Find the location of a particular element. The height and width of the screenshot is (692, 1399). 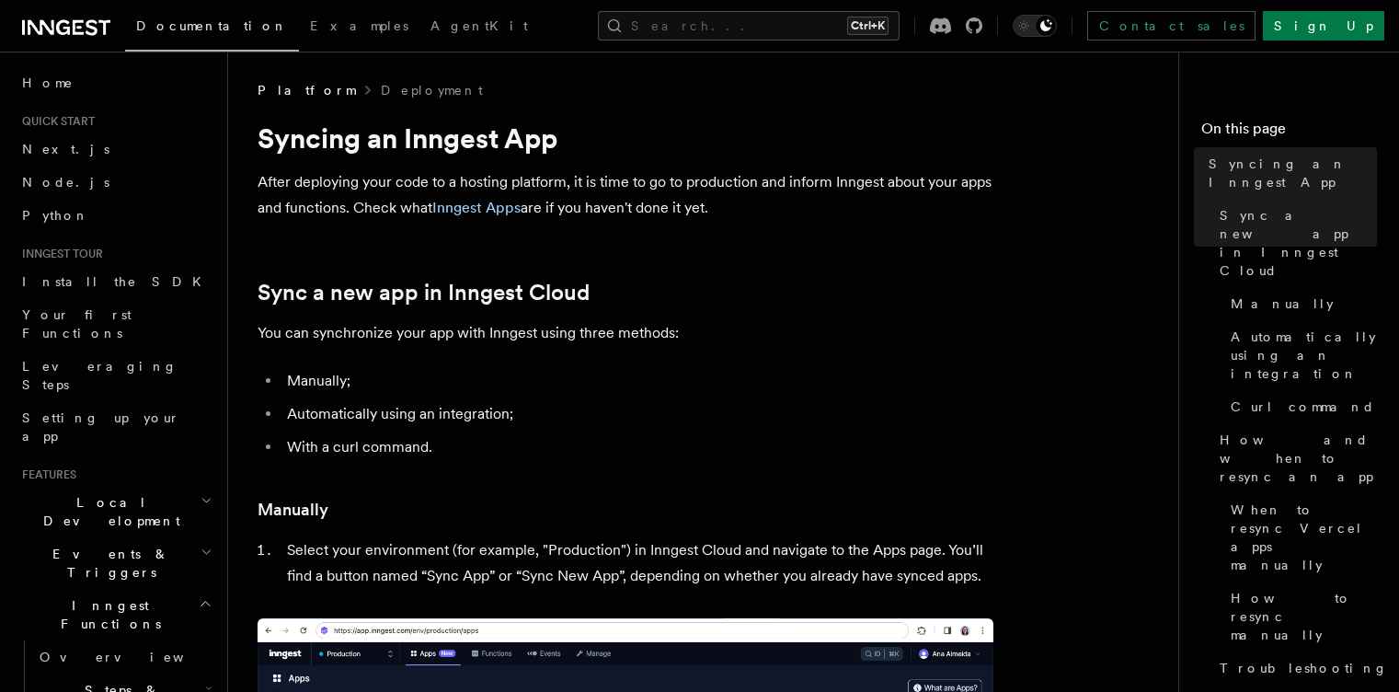

li: Manually; is located at coordinates (637, 381).